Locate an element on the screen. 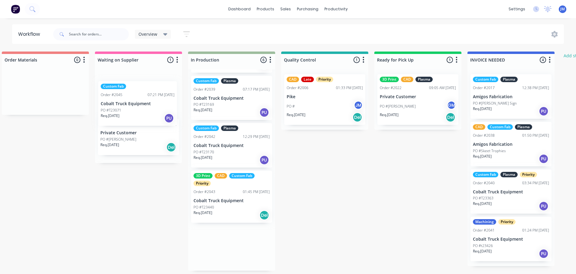 Image resolution: width=576 pixels, height=274 pixels. span: JM is located at coordinates (563, 9).